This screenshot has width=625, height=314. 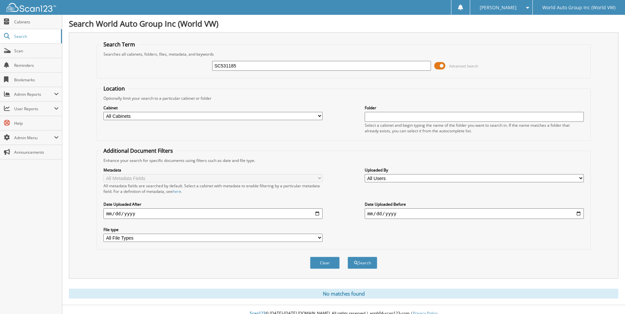 What do you see at coordinates (325, 263) in the screenshot?
I see `button: Clear` at bounding box center [325, 263].